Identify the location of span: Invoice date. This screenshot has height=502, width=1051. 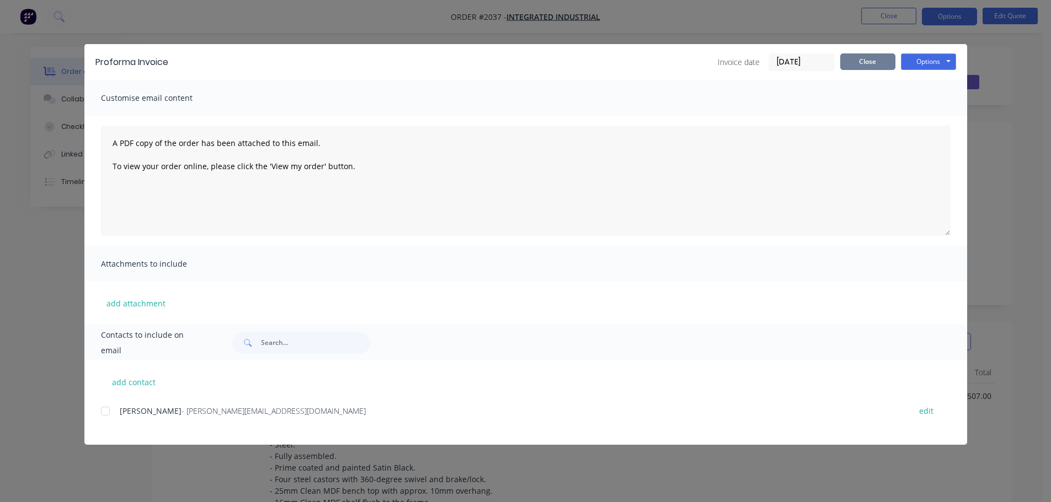
(739, 62).